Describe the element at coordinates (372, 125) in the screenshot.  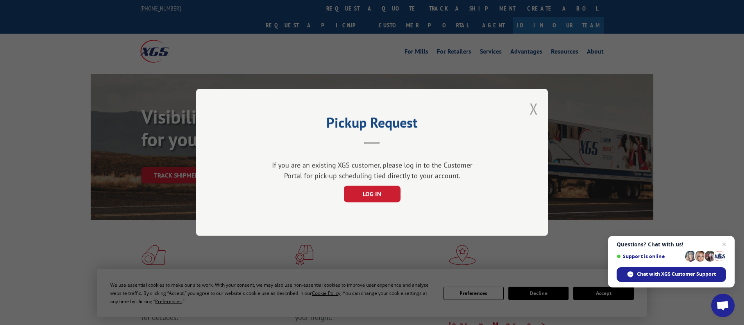
I see `h2: Pickup Request` at that location.